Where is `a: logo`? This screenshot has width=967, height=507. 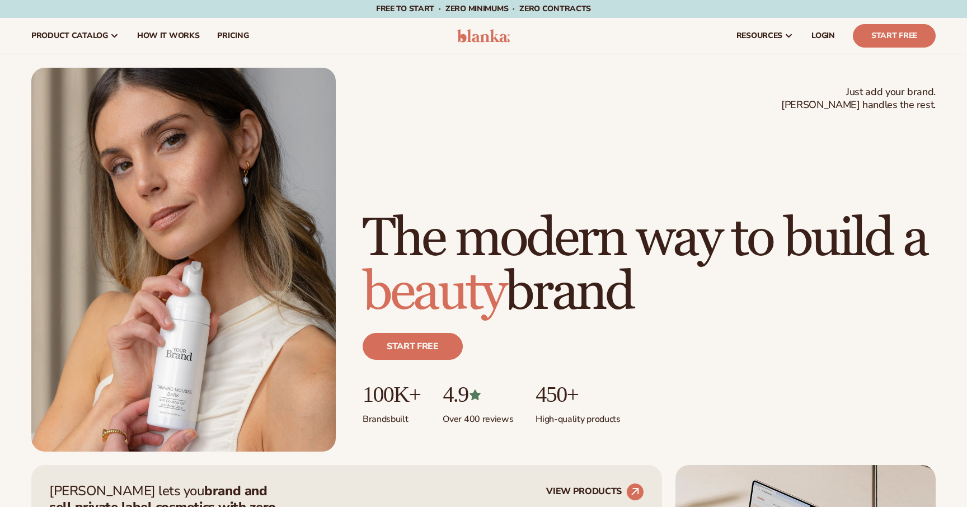 a: logo is located at coordinates (484, 36).